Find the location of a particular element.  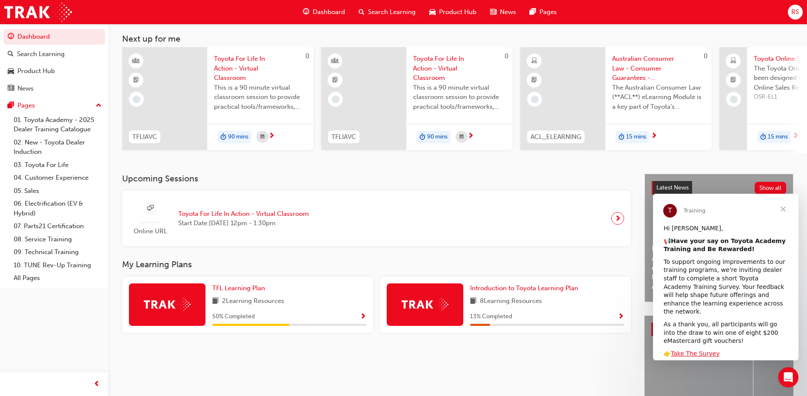

a: Trak is located at coordinates (38, 12).